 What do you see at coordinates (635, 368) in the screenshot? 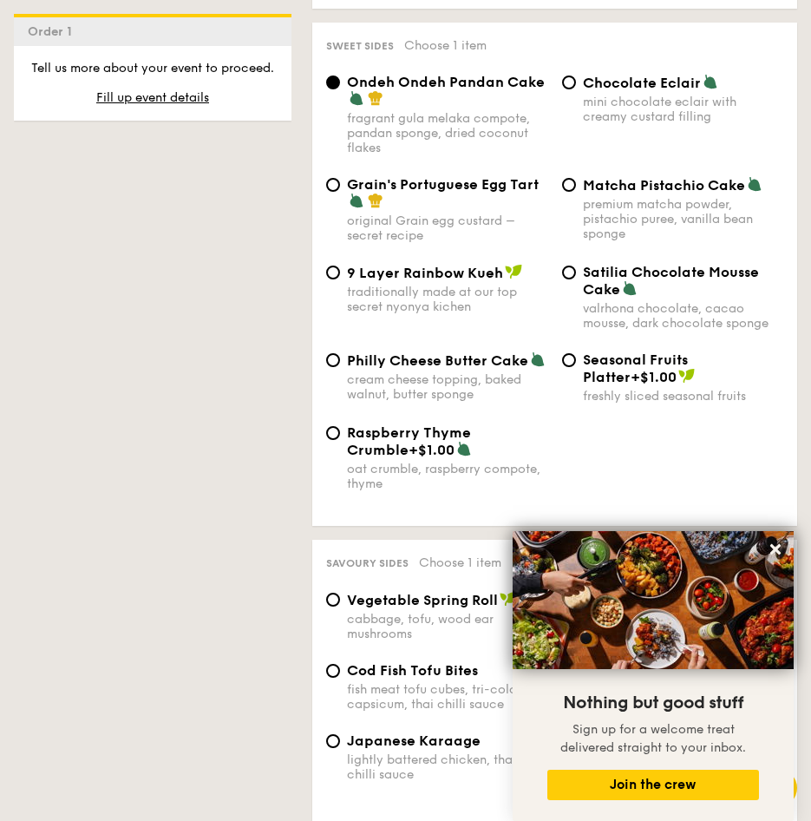
I see `span: Seasonal Fruits Platter` at bounding box center [635, 368].